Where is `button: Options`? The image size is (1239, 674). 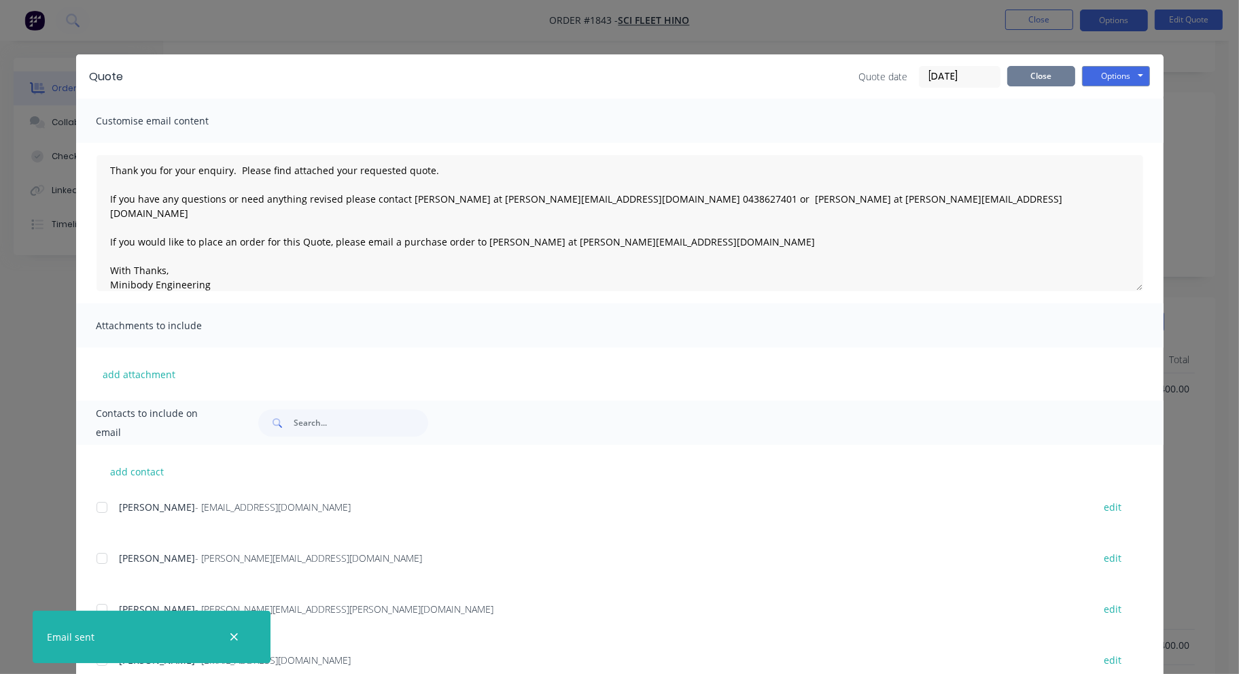
button: Options is located at coordinates (1116, 76).